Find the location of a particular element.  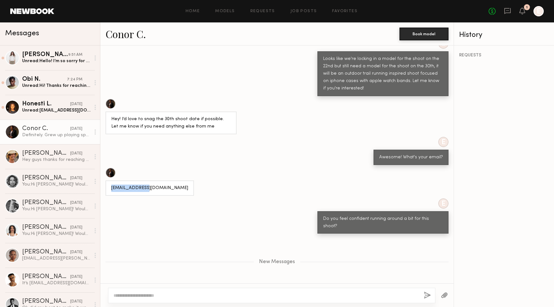

div: 7:24 PM is located at coordinates (75, 80).